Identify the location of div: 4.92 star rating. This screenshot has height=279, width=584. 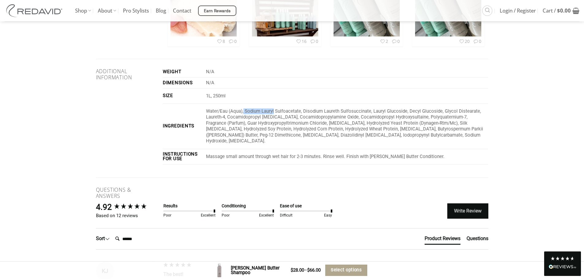
(130, 207).